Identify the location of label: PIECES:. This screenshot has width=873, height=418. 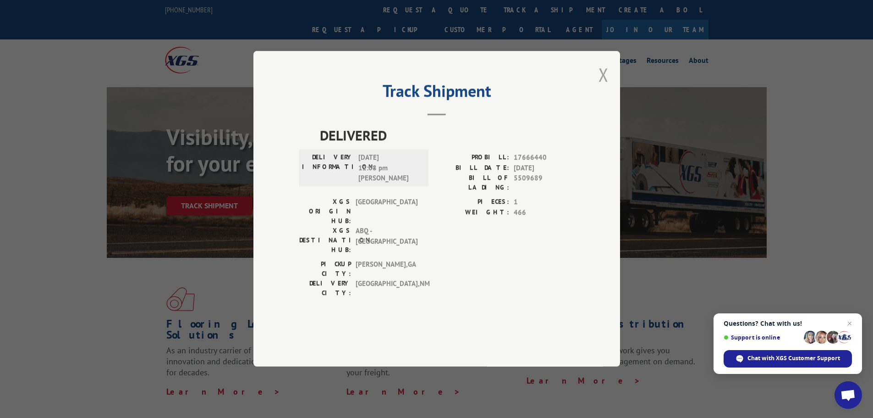
(473, 202).